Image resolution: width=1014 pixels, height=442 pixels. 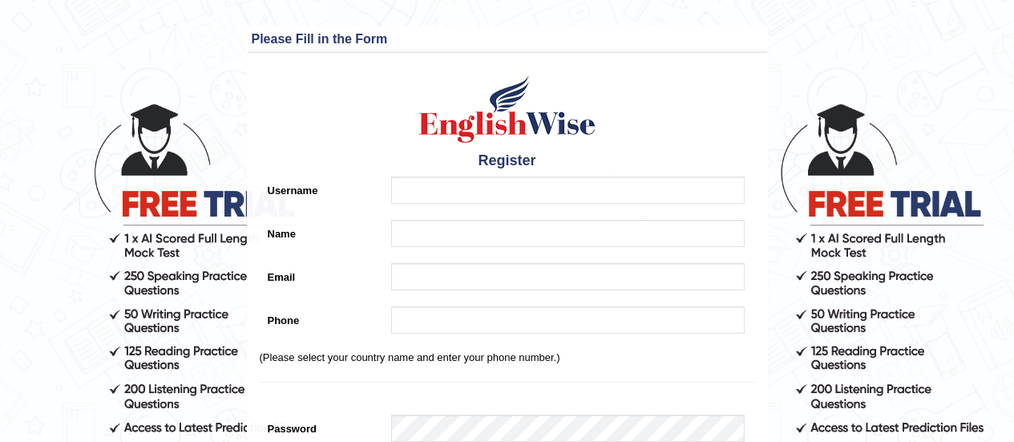 I want to click on label: Phone, so click(x=322, y=317).